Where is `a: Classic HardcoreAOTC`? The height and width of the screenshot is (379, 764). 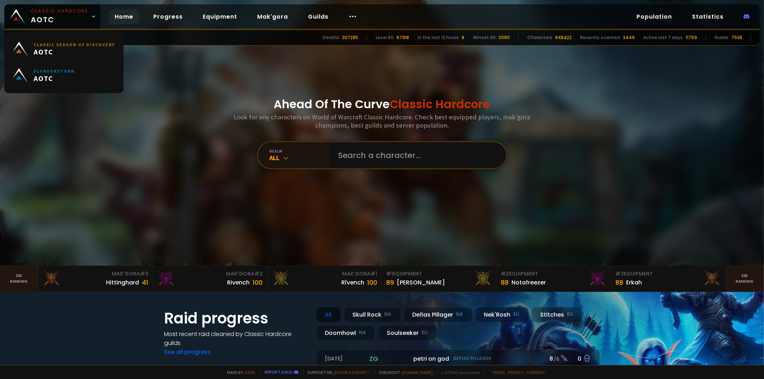 a: Classic HardcoreAOTC is located at coordinates (52, 16).